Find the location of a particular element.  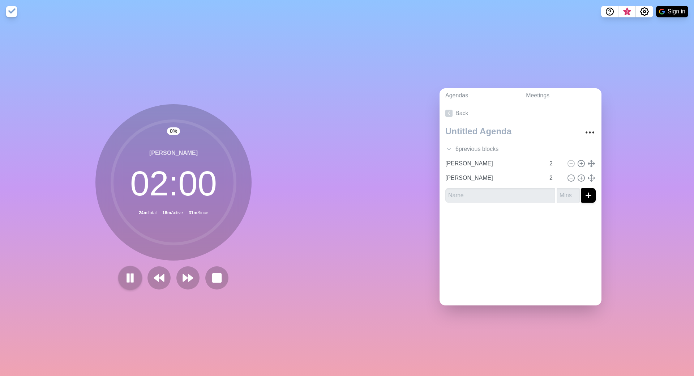

button: Help is located at coordinates (610, 12).